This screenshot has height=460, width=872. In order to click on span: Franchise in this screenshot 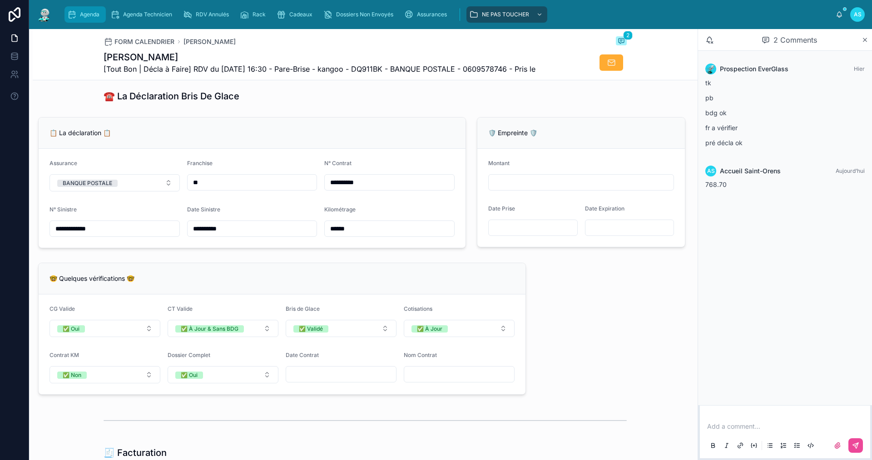, I will do `click(200, 163)`.